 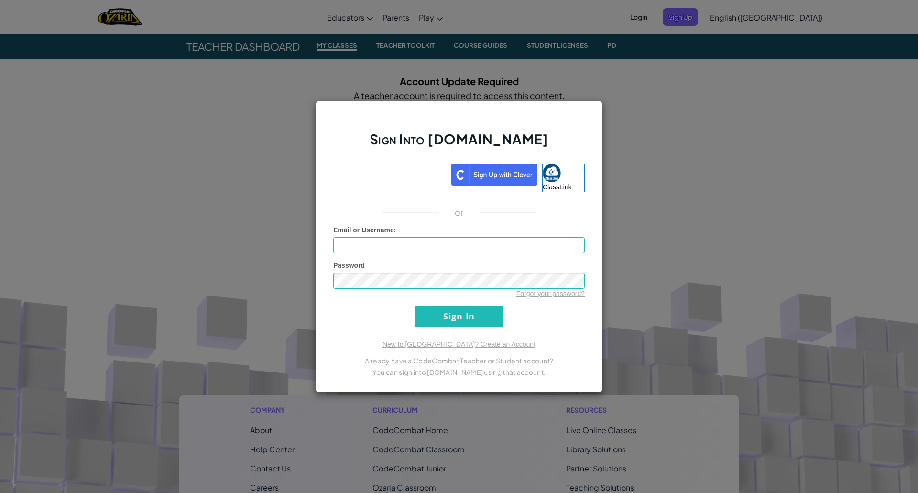 I want to click on span: Email or Username, so click(x=363, y=230).